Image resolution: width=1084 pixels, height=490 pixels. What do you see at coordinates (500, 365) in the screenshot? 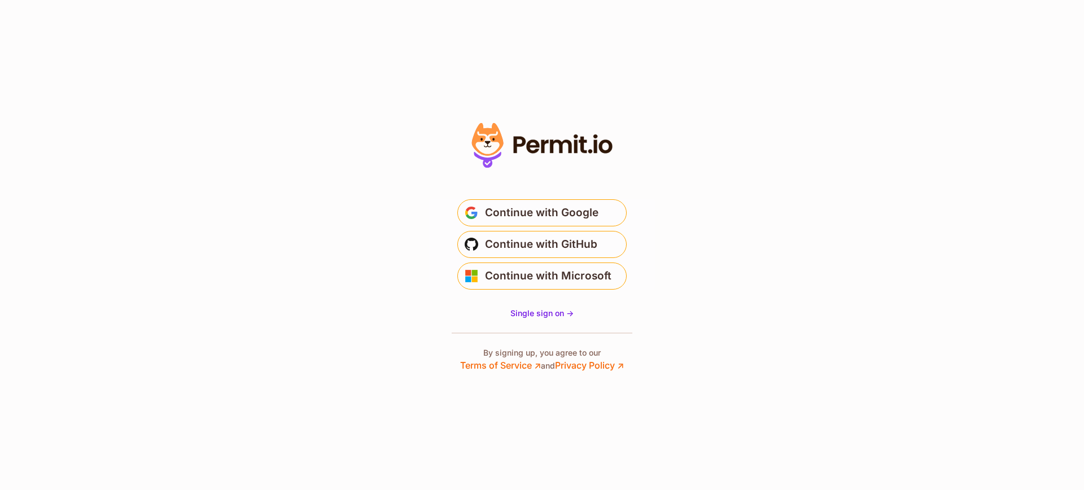
I see `a: Terms of Service ↗` at bounding box center [500, 365].